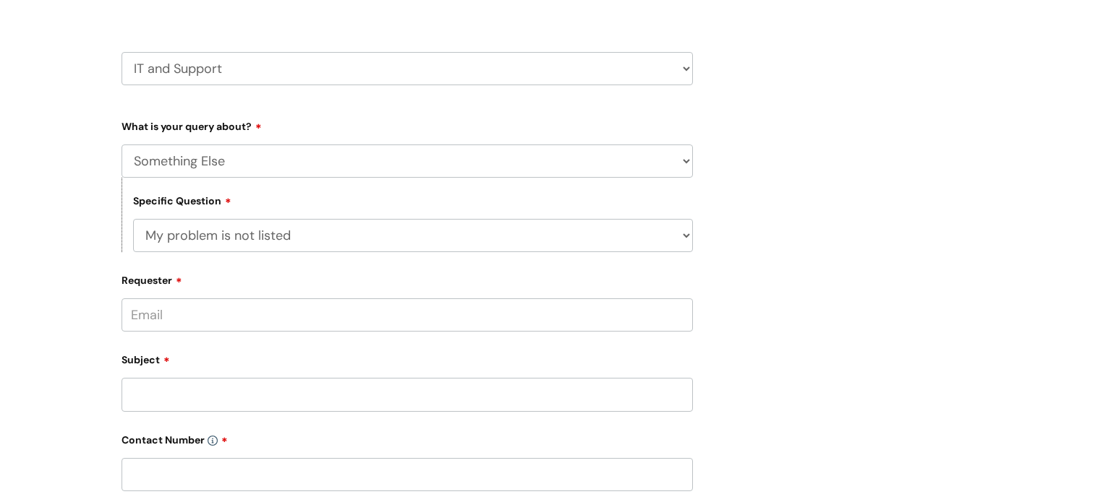  What do you see at coordinates (182, 200) in the screenshot?
I see `label: Specific Question` at bounding box center [182, 200].